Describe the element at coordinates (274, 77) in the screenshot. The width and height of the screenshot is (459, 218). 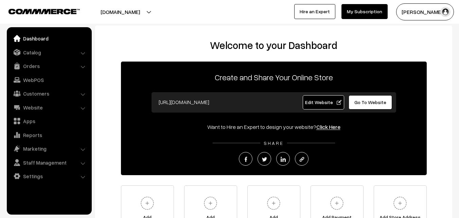
I see `p: Create and Share Your Online Store` at that location.